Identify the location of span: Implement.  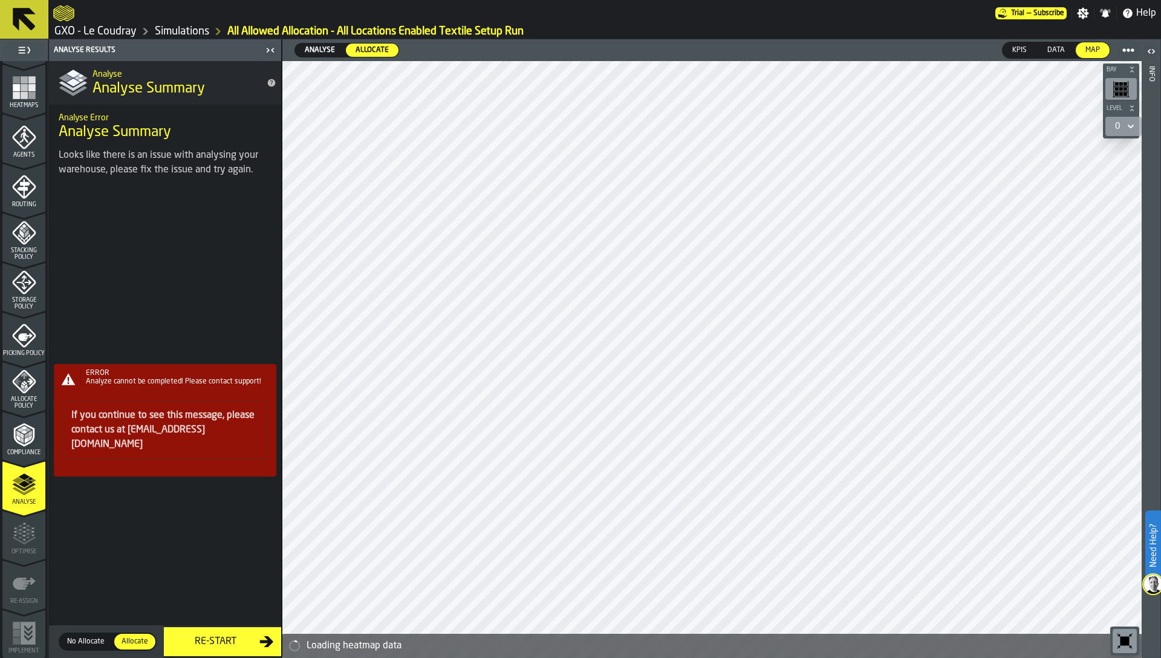
(24, 651).